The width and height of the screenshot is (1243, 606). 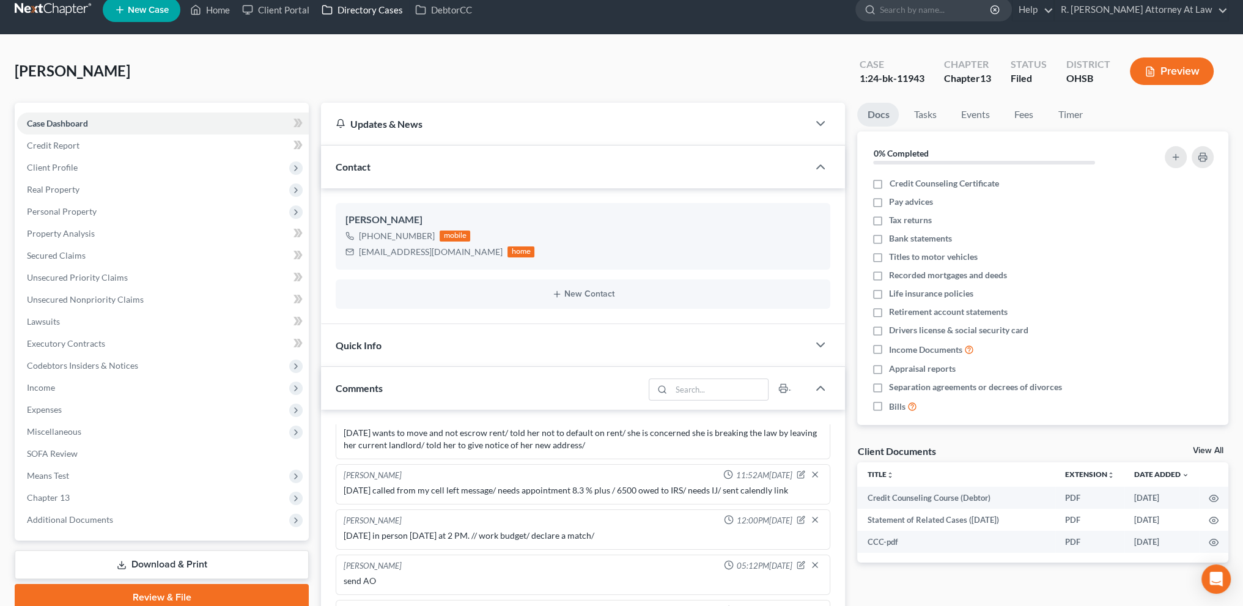 I want to click on span: Additional Documents, so click(x=70, y=519).